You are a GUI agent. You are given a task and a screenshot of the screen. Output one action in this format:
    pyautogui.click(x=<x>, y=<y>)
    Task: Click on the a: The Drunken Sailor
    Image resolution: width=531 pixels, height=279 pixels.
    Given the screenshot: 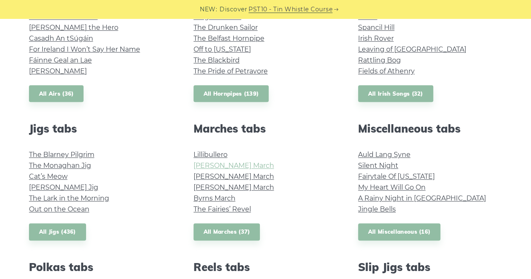 What is the action you would take?
    pyautogui.click(x=226, y=27)
    